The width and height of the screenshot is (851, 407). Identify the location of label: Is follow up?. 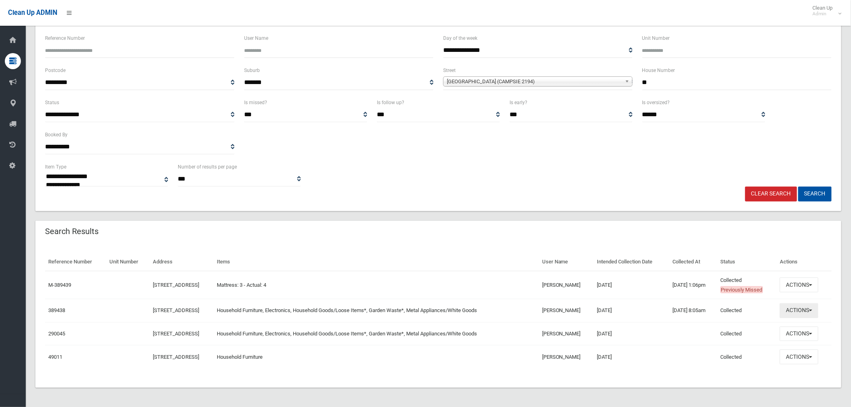
(390, 103).